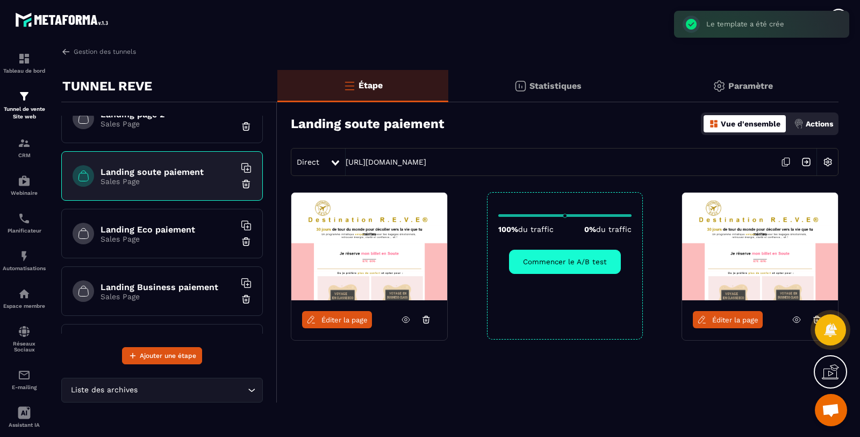 This screenshot has height=437, width=860. What do you see at coordinates (24, 268) in the screenshot?
I see `p: Automatisations` at bounding box center [24, 268].